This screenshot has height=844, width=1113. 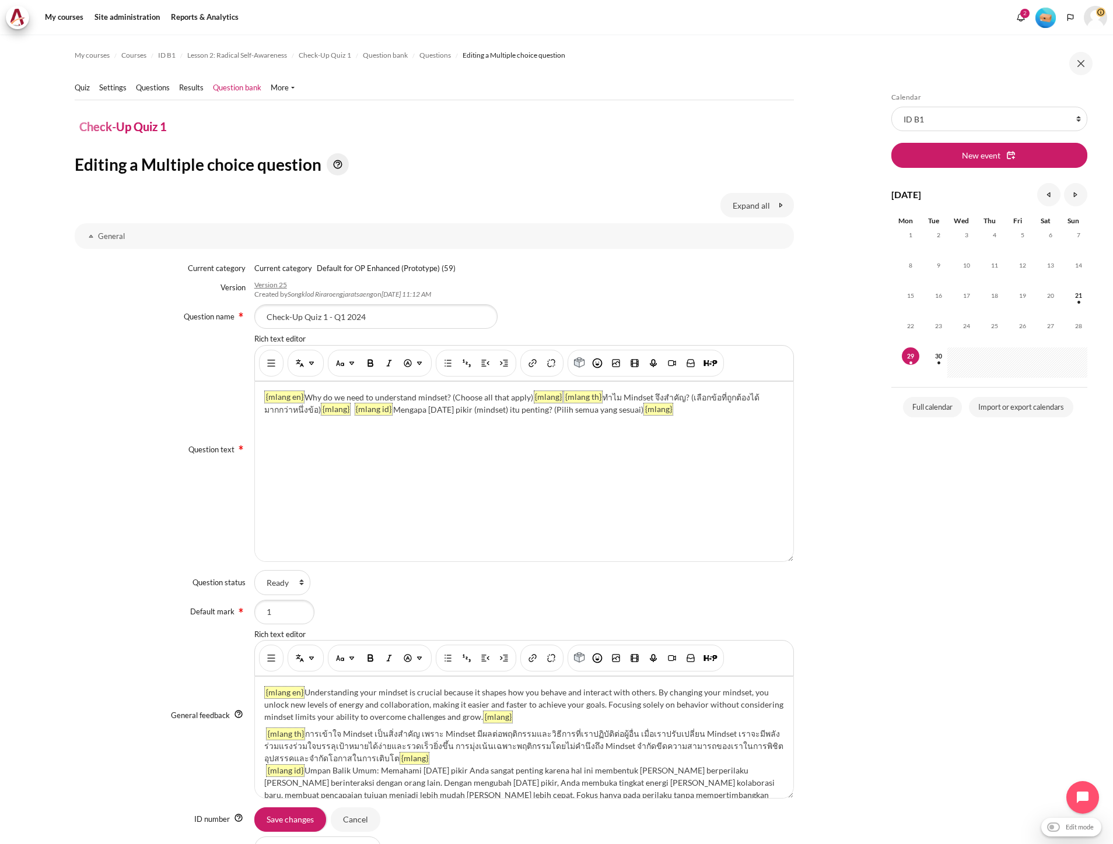 What do you see at coordinates (123, 127) in the screenshot?
I see `h4: Check-Up Quiz 1` at bounding box center [123, 127].